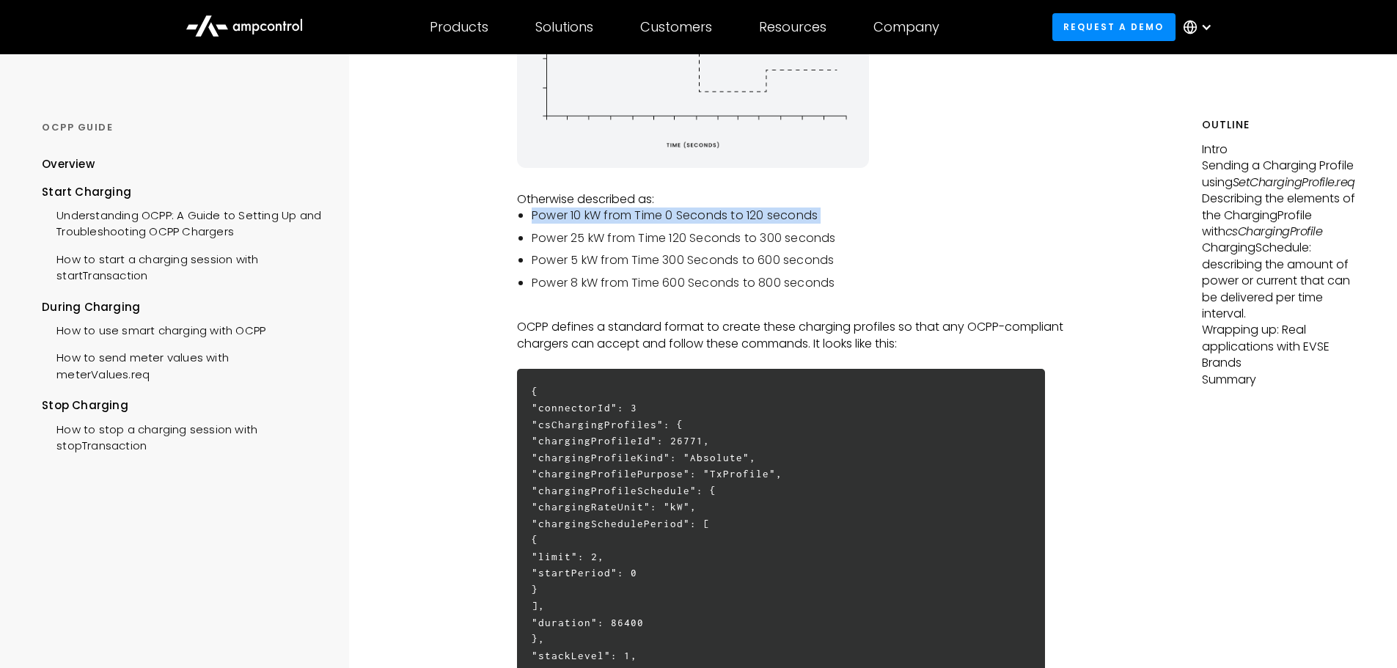  Describe the element at coordinates (1274, 231) in the screenshot. I see `em: csChargingProfile` at that location.